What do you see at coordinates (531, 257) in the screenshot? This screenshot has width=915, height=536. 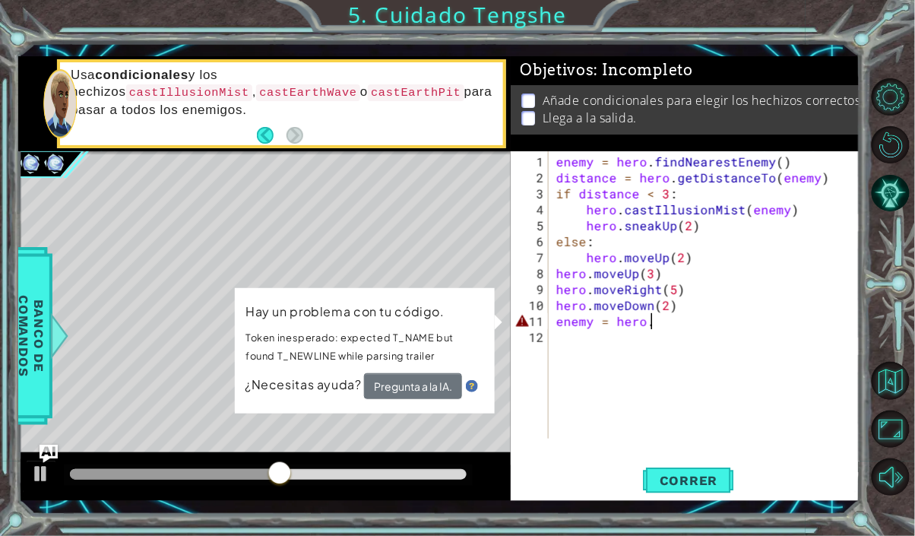 I see `div: 7` at bounding box center [531, 257].